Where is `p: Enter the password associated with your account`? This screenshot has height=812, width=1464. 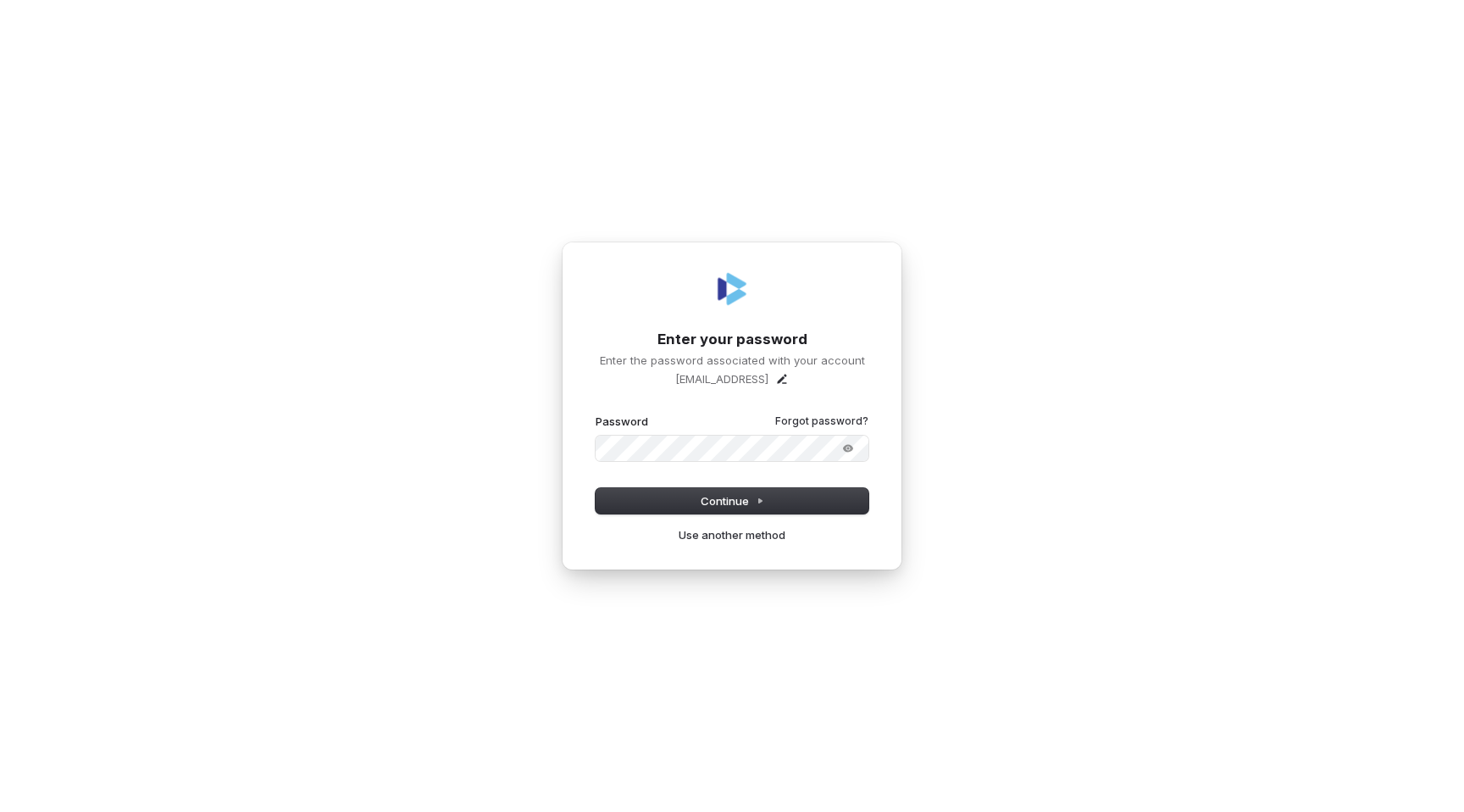 p: Enter the password associated with your account is located at coordinates (732, 360).